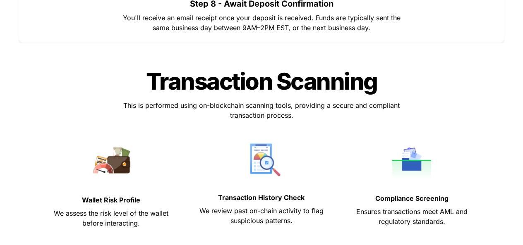 This screenshot has height=245, width=523. Describe the element at coordinates (263, 23) in the screenshot. I see `span: You'll receive an email receipt once your deposit is received. Funds are typically sent the same ...` at that location.